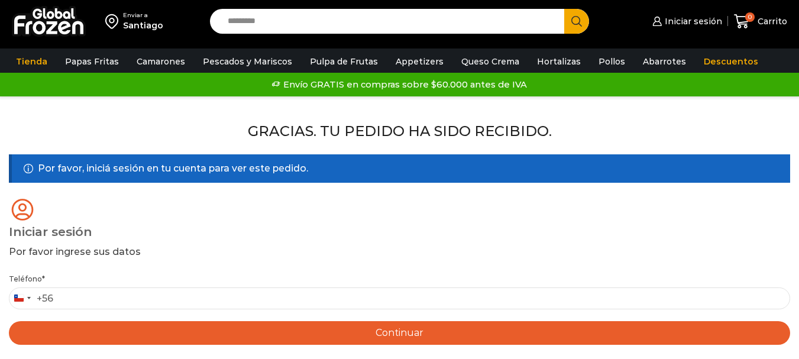  Describe the element at coordinates (143, 15) in the screenshot. I see `div: Enviar a` at that location.